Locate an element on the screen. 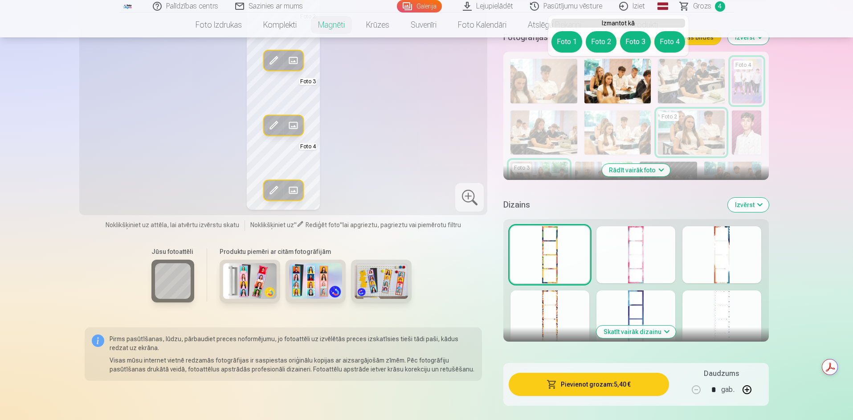  h6: Produktu piemēri ar citām fotogrāfijām is located at coordinates (315, 252).